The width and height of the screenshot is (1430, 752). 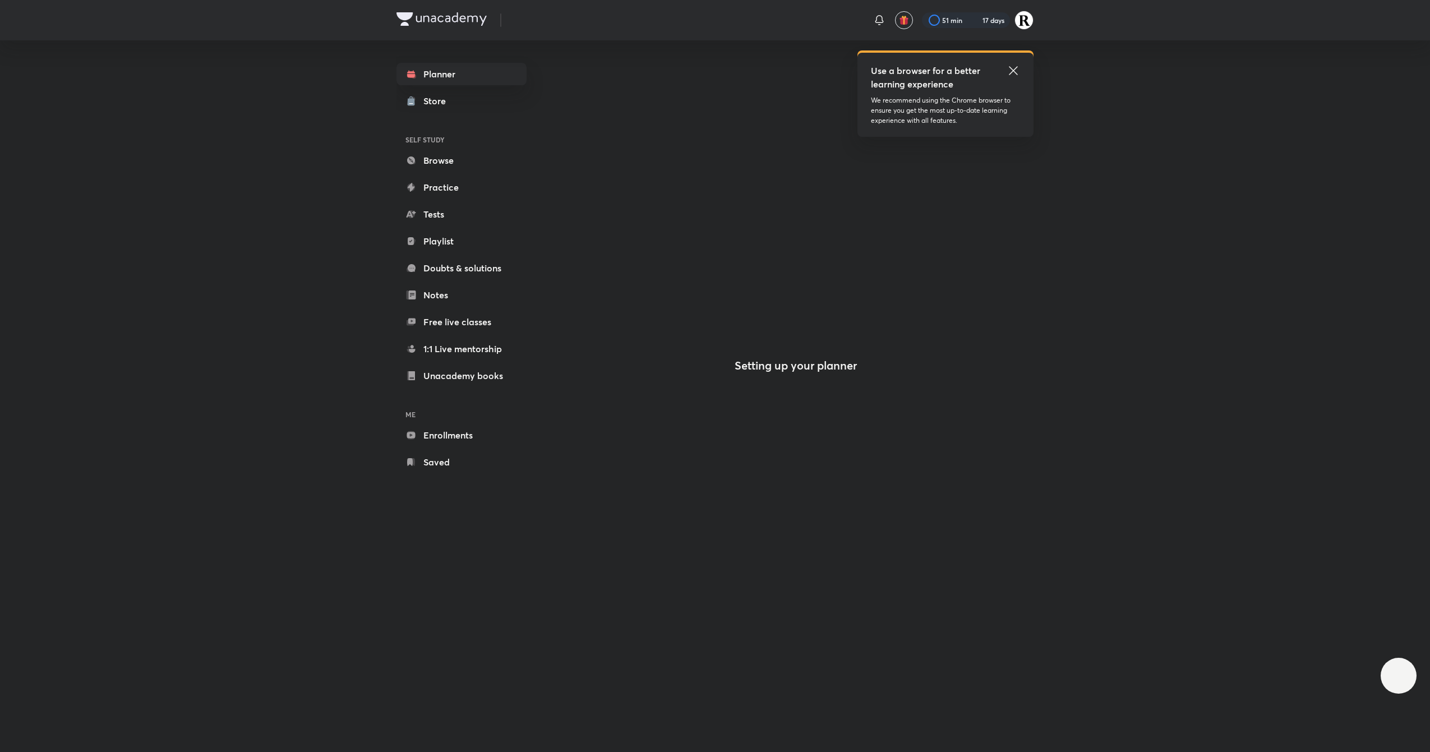 I want to click on h6: SELF STUDY, so click(x=461, y=140).